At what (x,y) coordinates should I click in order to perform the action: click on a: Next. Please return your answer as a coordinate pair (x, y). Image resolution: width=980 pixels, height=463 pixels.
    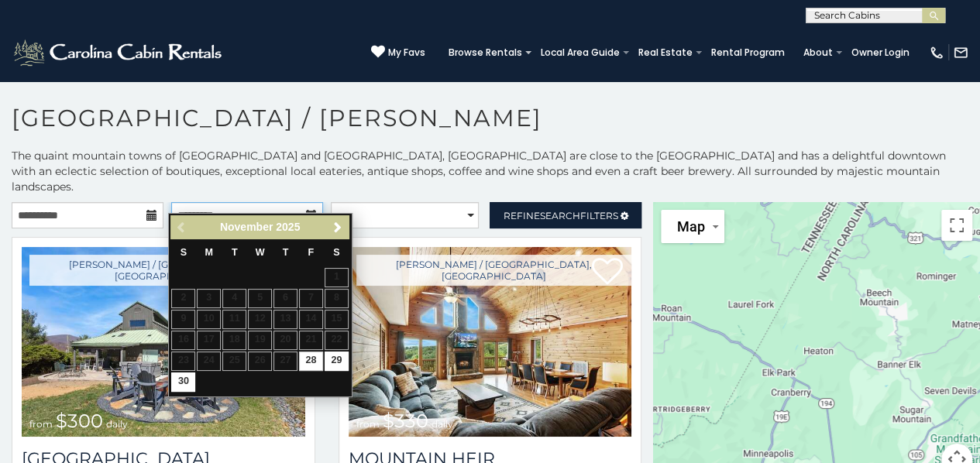
    Looking at the image, I should click on (338, 227).